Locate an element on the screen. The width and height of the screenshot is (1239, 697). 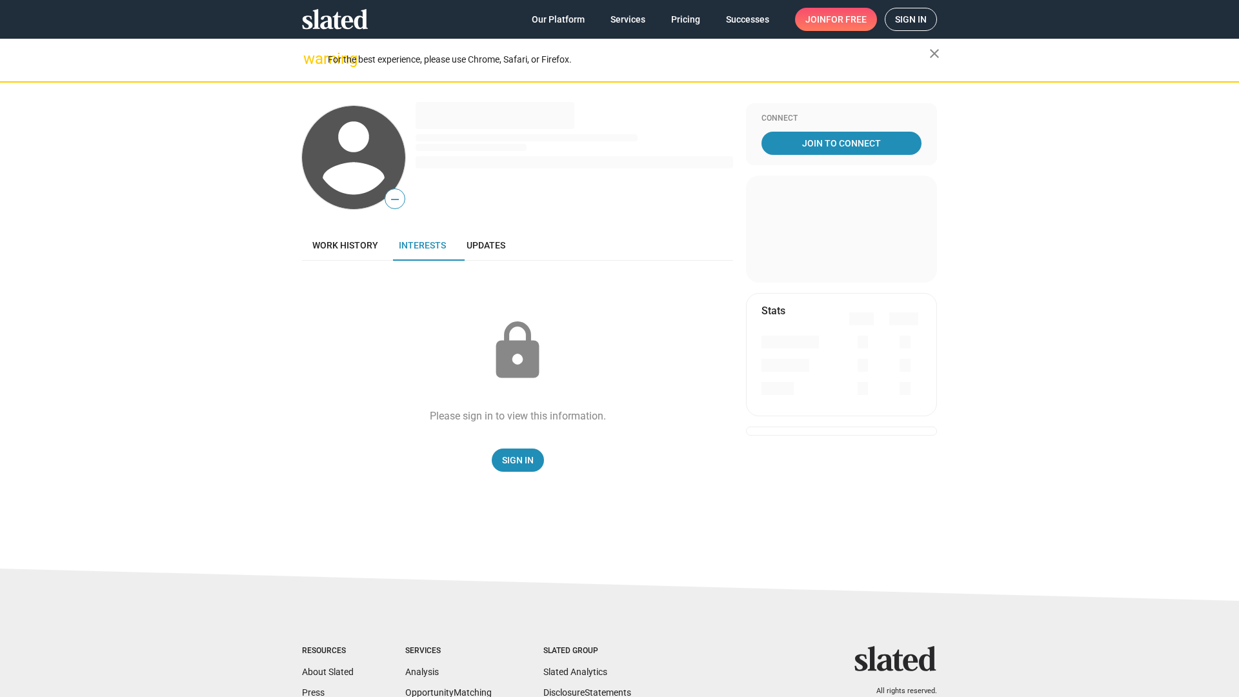
mat-icon: warning is located at coordinates (311, 59).